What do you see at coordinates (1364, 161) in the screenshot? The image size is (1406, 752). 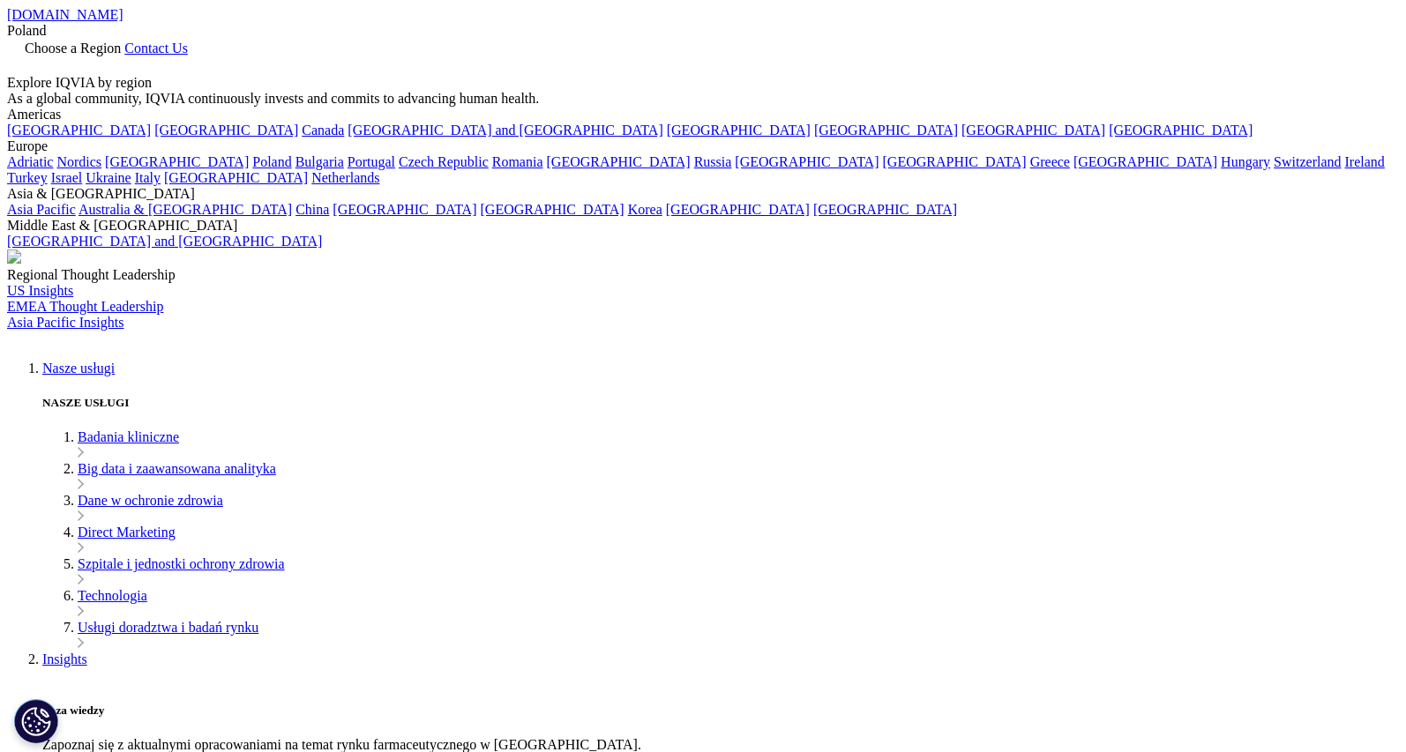 I see `a: Ireland` at bounding box center [1364, 161].